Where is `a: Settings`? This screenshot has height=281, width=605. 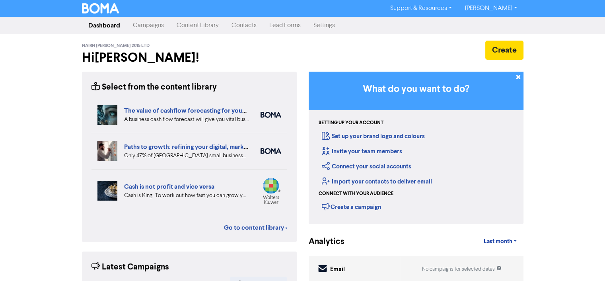 a: Settings is located at coordinates (324, 25).